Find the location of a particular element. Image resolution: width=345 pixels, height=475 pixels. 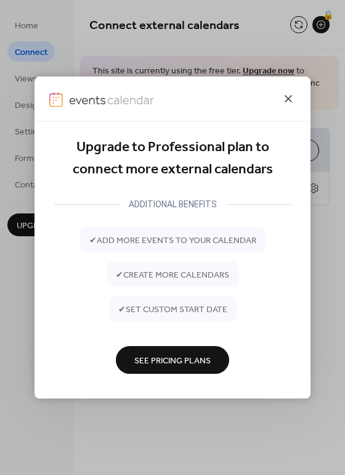

span: ✔ set custom start date is located at coordinates (173, 309).